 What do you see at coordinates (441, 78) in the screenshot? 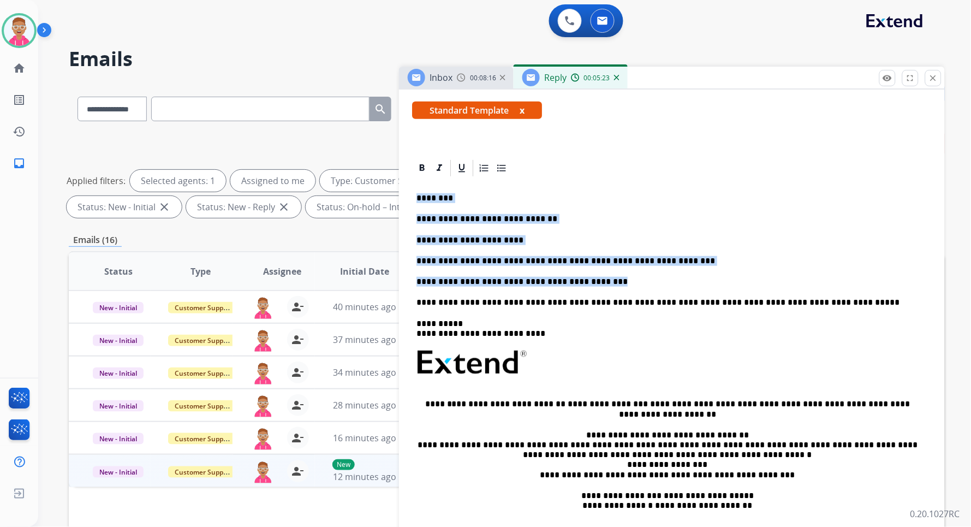
I see `span: Inbox` at bounding box center [441, 78].